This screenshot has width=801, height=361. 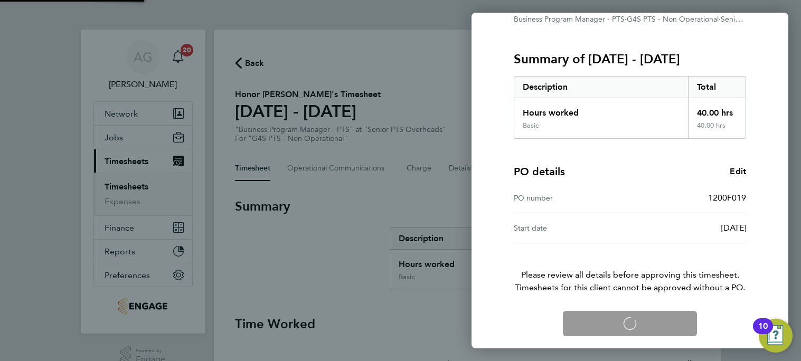 What do you see at coordinates (727, 198) in the screenshot?
I see `span: 1200F019` at bounding box center [727, 198].